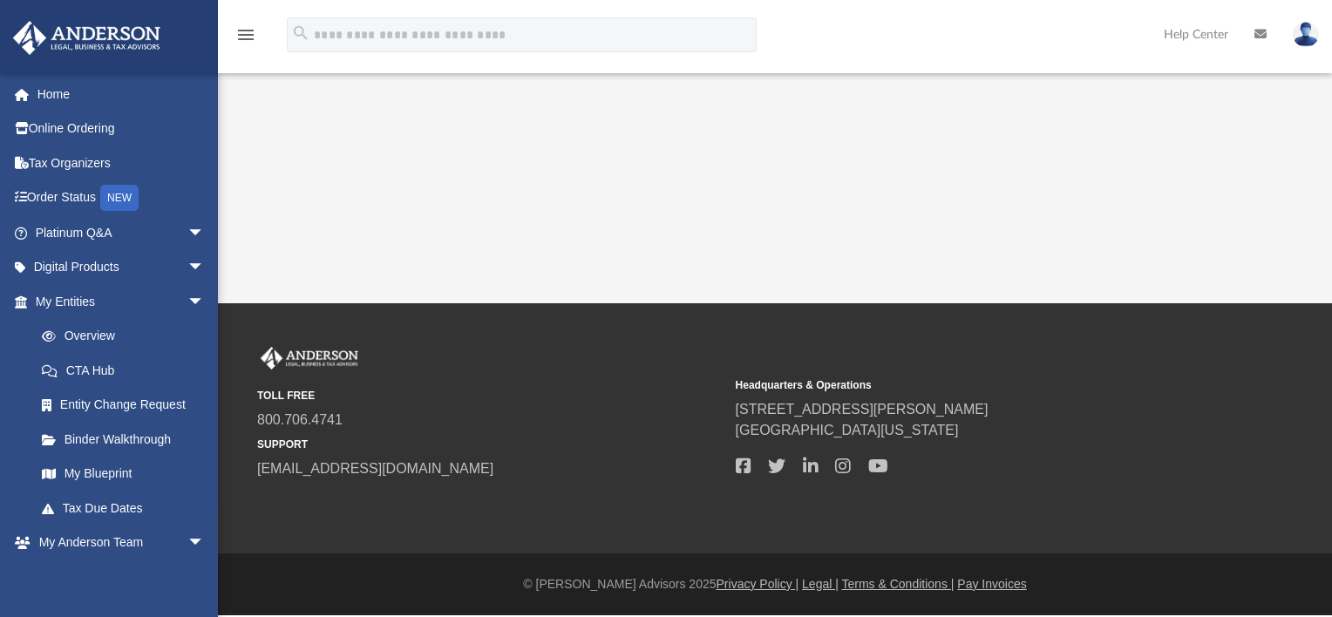 Image resolution: width=1332 pixels, height=617 pixels. What do you see at coordinates (490, 396) in the screenshot?
I see `small: TOLL FREE` at bounding box center [490, 396].